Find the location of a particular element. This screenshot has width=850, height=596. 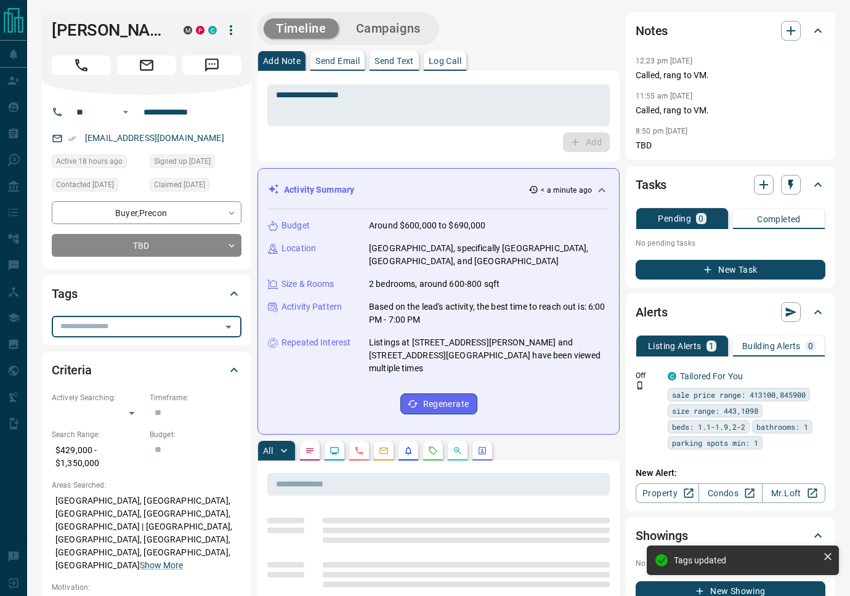

svg: Listing Alerts is located at coordinates (408, 451).